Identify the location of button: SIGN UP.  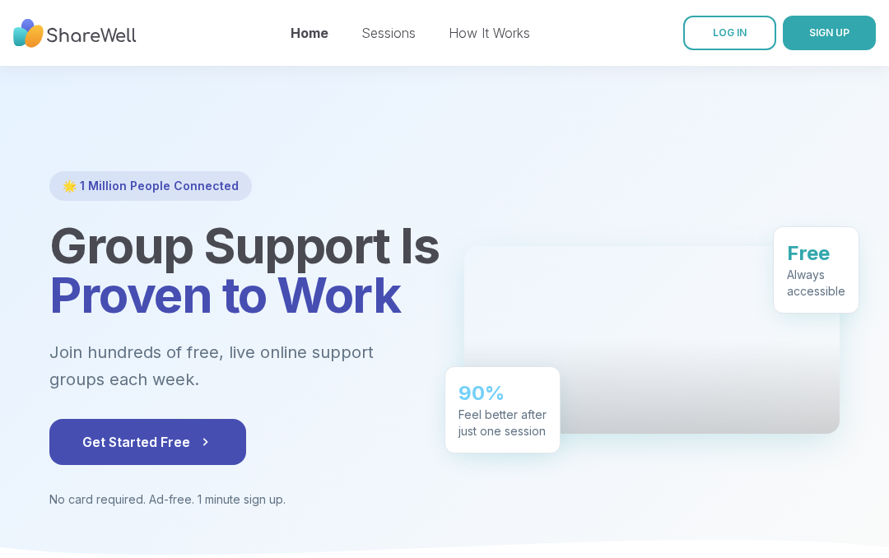
(828, 33).